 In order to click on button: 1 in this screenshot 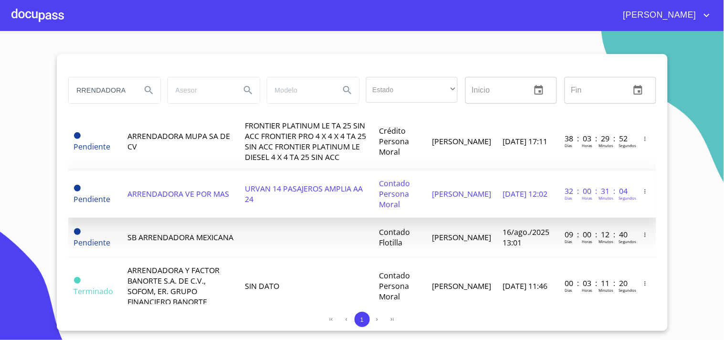, I will do `click(362, 319)`.